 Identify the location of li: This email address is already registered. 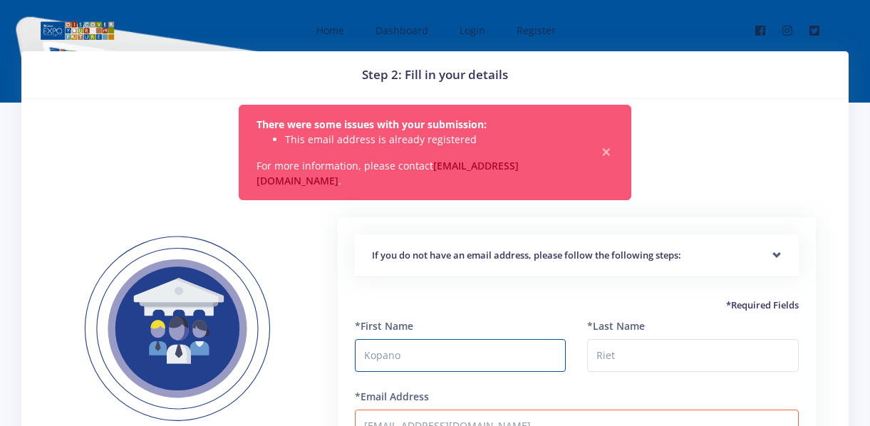
(432, 139).